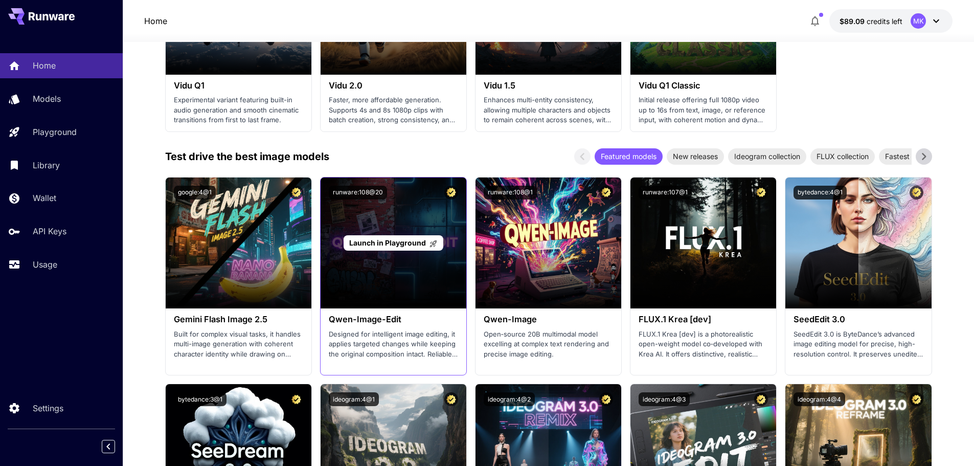 Image resolution: width=974 pixels, height=466 pixels. I want to click on div: New releases, so click(695, 156).